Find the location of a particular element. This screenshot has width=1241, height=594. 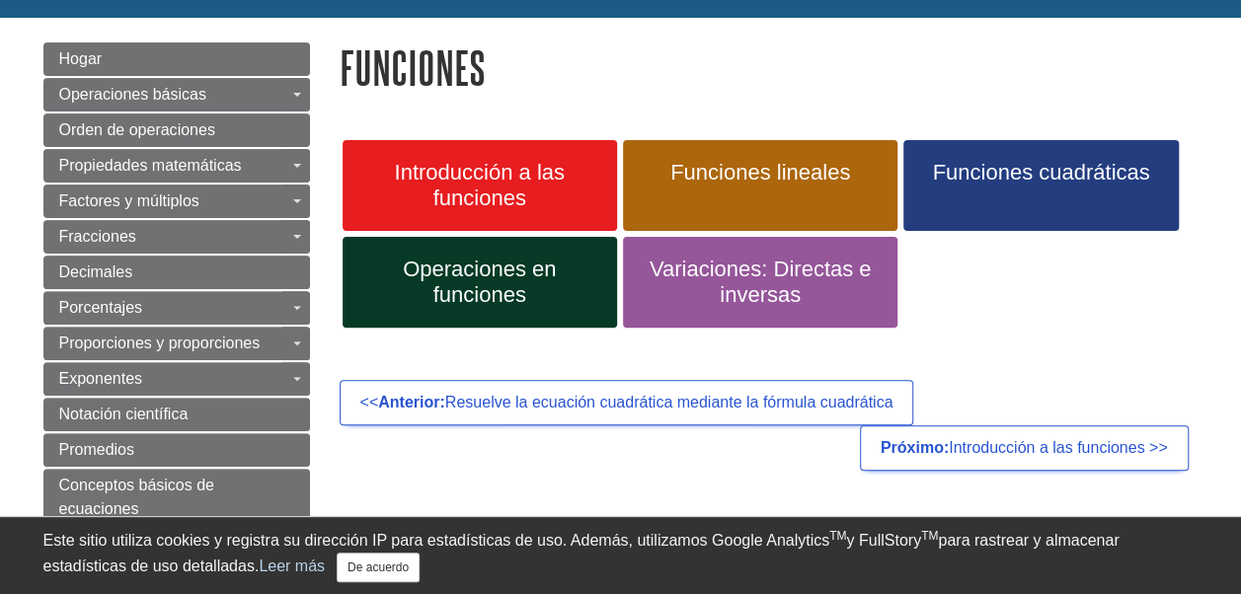

span: Funciones lineales is located at coordinates (760, 173).